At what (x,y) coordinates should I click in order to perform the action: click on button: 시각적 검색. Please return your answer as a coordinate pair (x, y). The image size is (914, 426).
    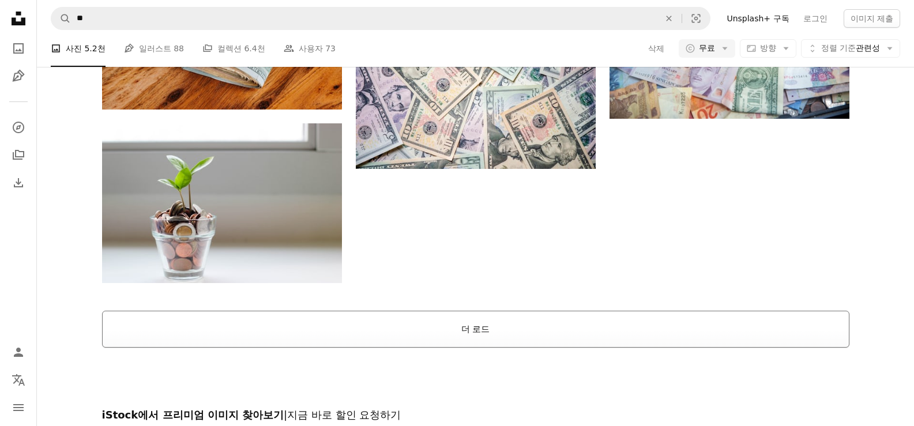
    Looking at the image, I should click on (696, 18).